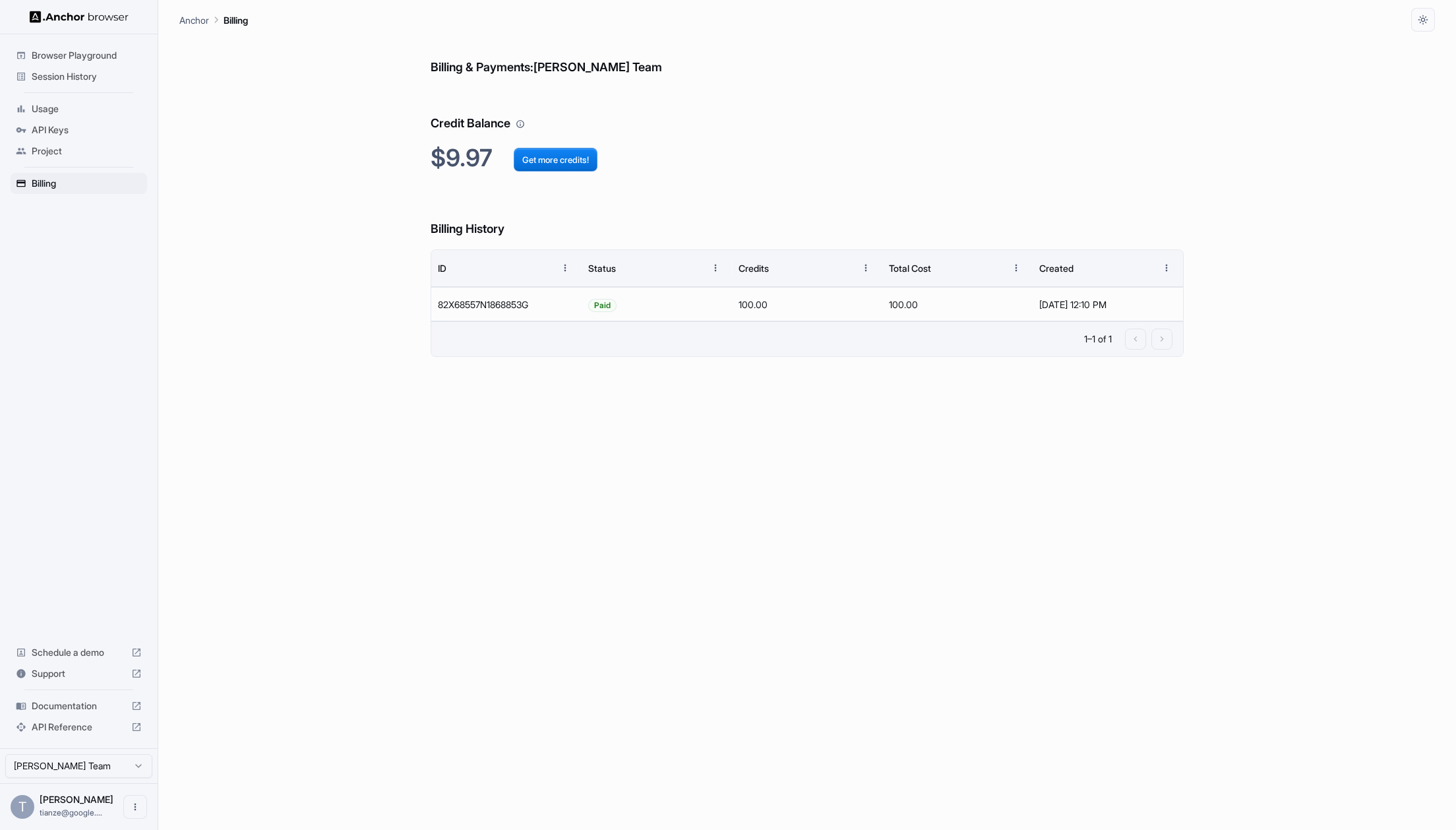  Describe the element at coordinates (86, 76) in the screenshot. I see `span: Session History` at that location.